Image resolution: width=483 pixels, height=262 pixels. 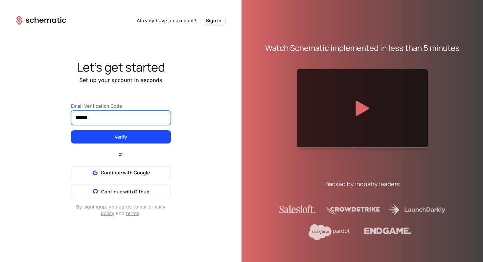 I want to click on label: Email Verification Code, so click(x=121, y=106).